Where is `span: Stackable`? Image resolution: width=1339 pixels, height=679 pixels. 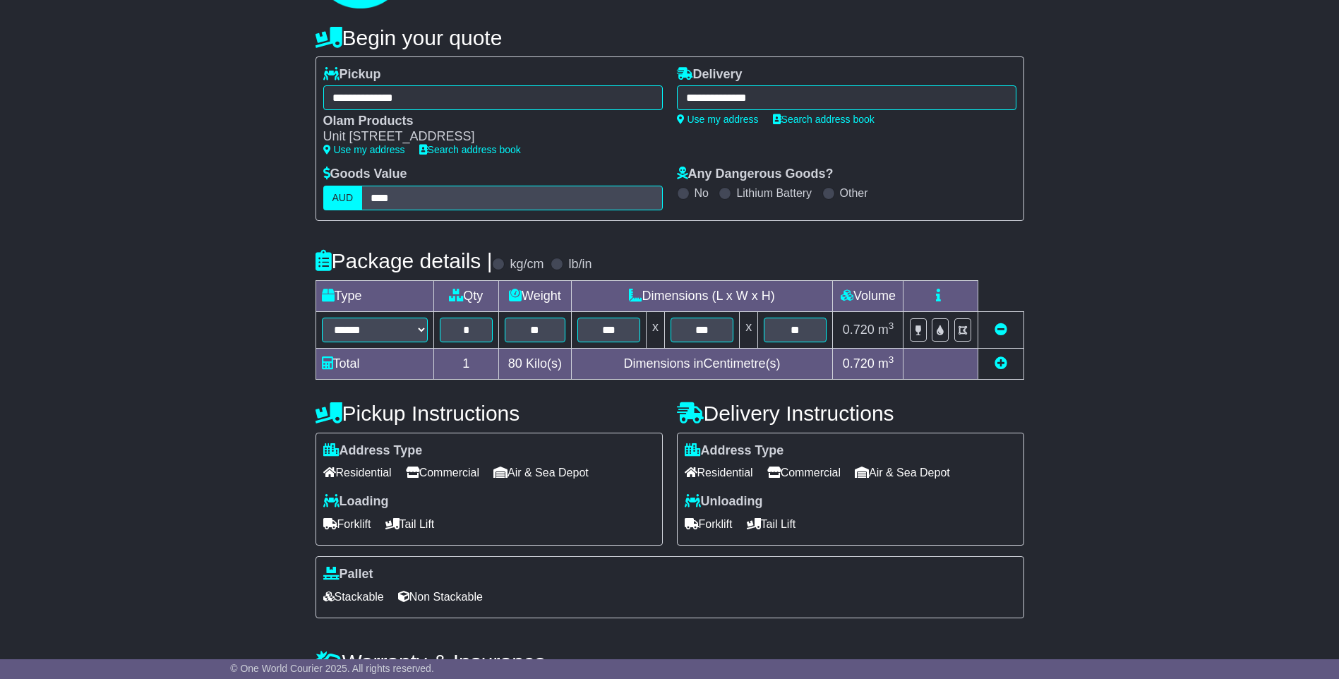 span: Stackable is located at coordinates (354, 597).